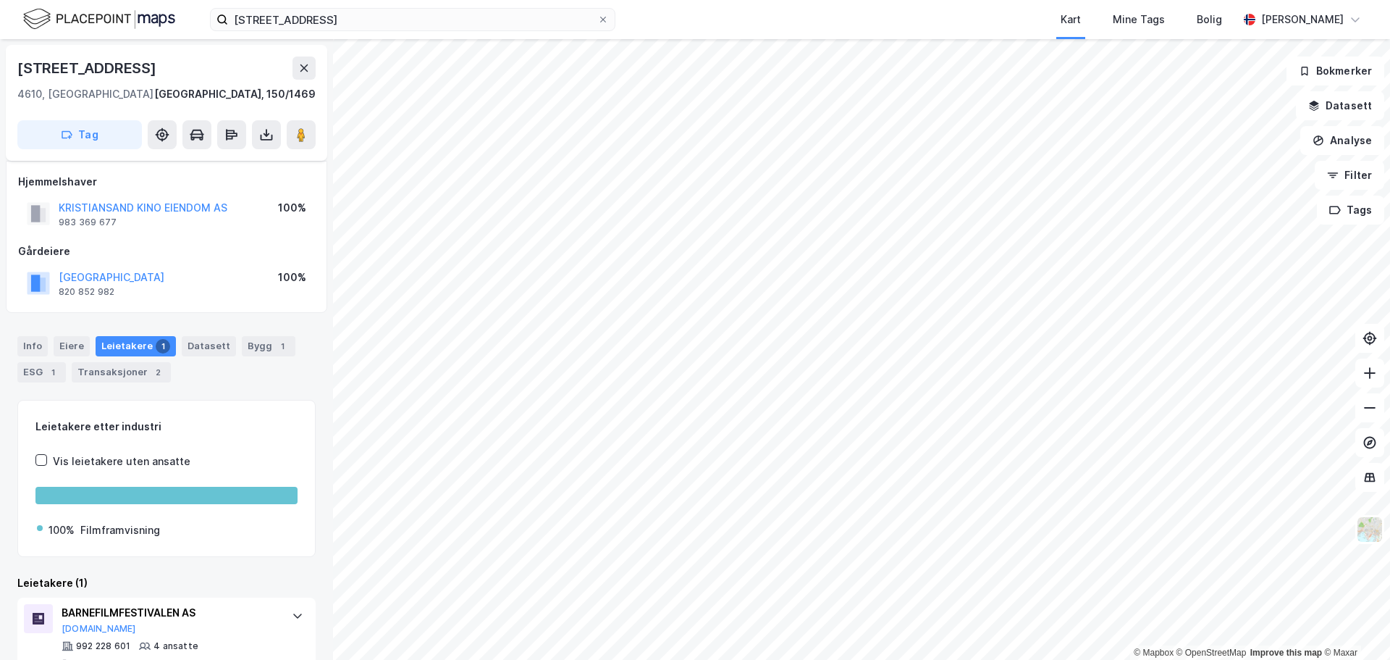 The width and height of the screenshot is (1390, 660). I want to click on button: Bokmerker, so click(1335, 71).